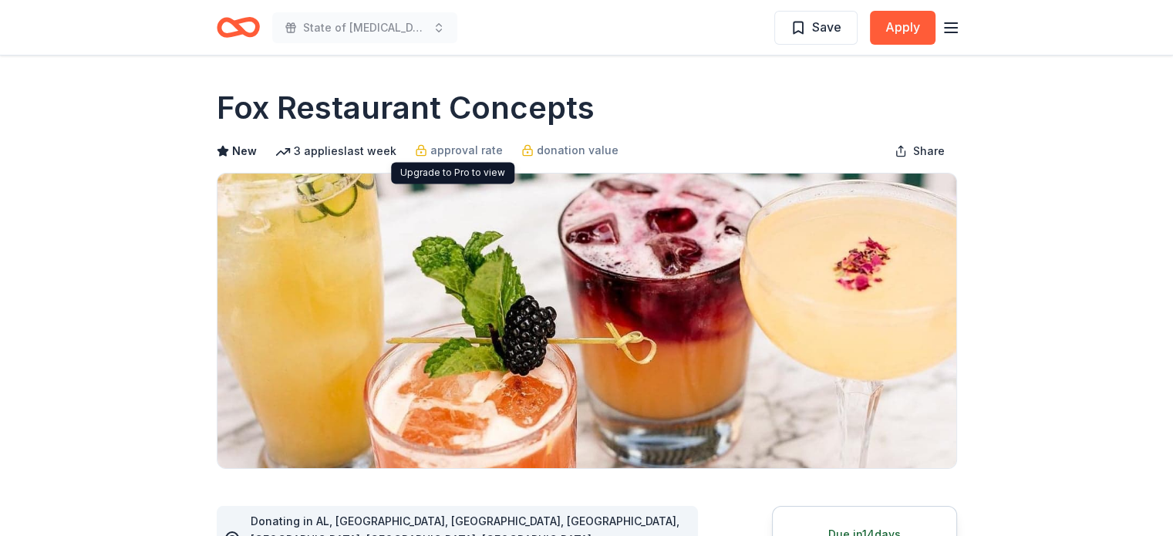 The image size is (1173, 536). What do you see at coordinates (466, 150) in the screenshot?
I see `span: approval rate` at bounding box center [466, 150].